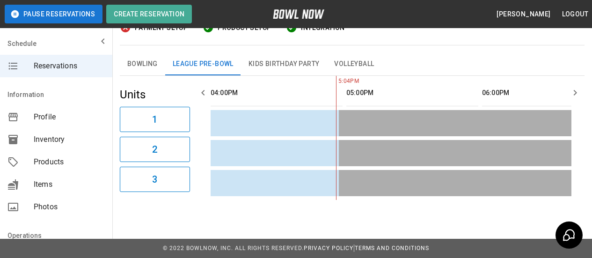 The width and height of the screenshot is (592, 258). Describe the element at coordinates (233, 248) in the screenshot. I see `span: © 2022 BowlNow, Inc. All Rights Reserved.` at that location.